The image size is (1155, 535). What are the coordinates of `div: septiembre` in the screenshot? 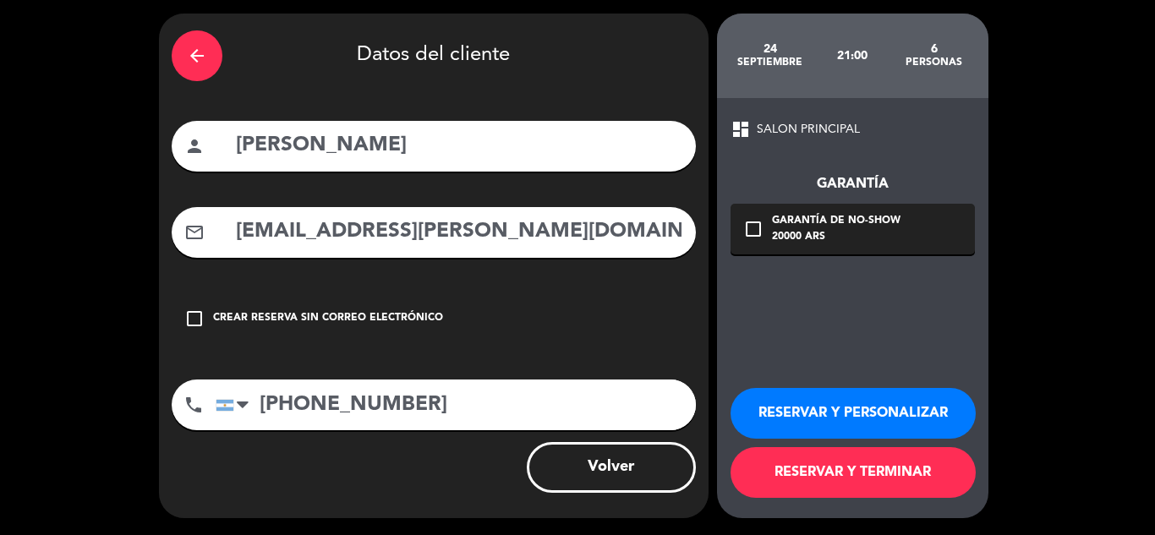 It's located at (770, 63).